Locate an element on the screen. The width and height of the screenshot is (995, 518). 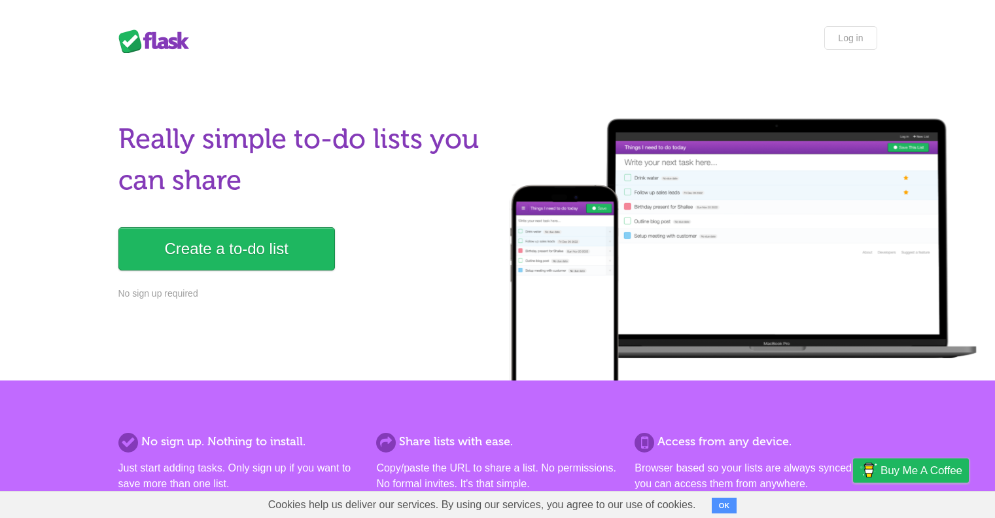
p: Just start adding tasks. Only sign up if you want to save more than one list. is located at coordinates (240, 476).